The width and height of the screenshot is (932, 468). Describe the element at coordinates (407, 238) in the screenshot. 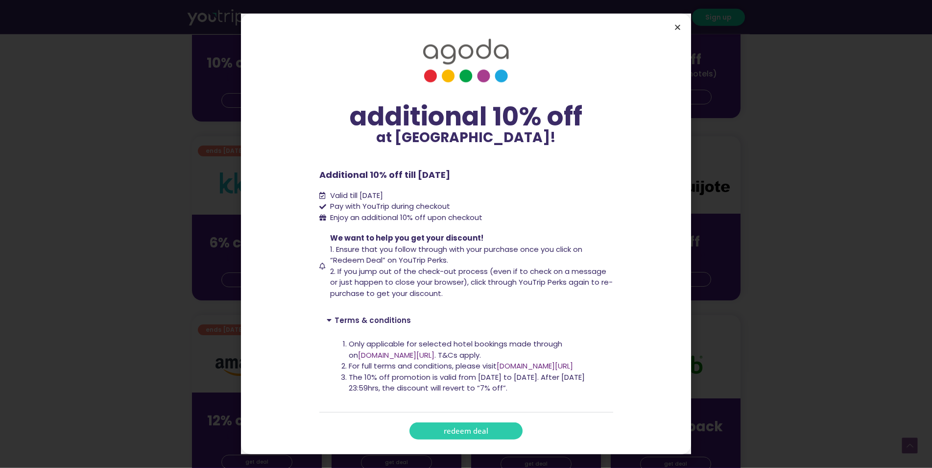

I see `span: We want to help you get your discount!` at that location.